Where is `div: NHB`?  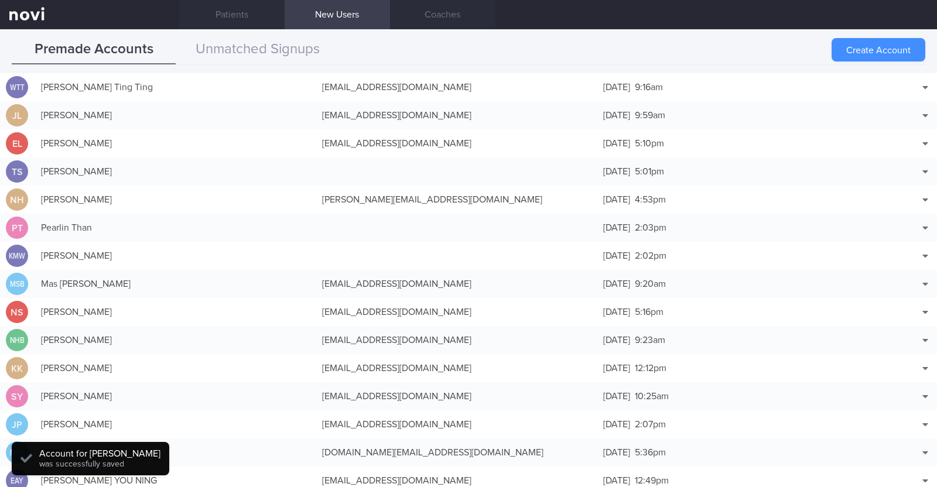 div: NHB is located at coordinates (17, 340).